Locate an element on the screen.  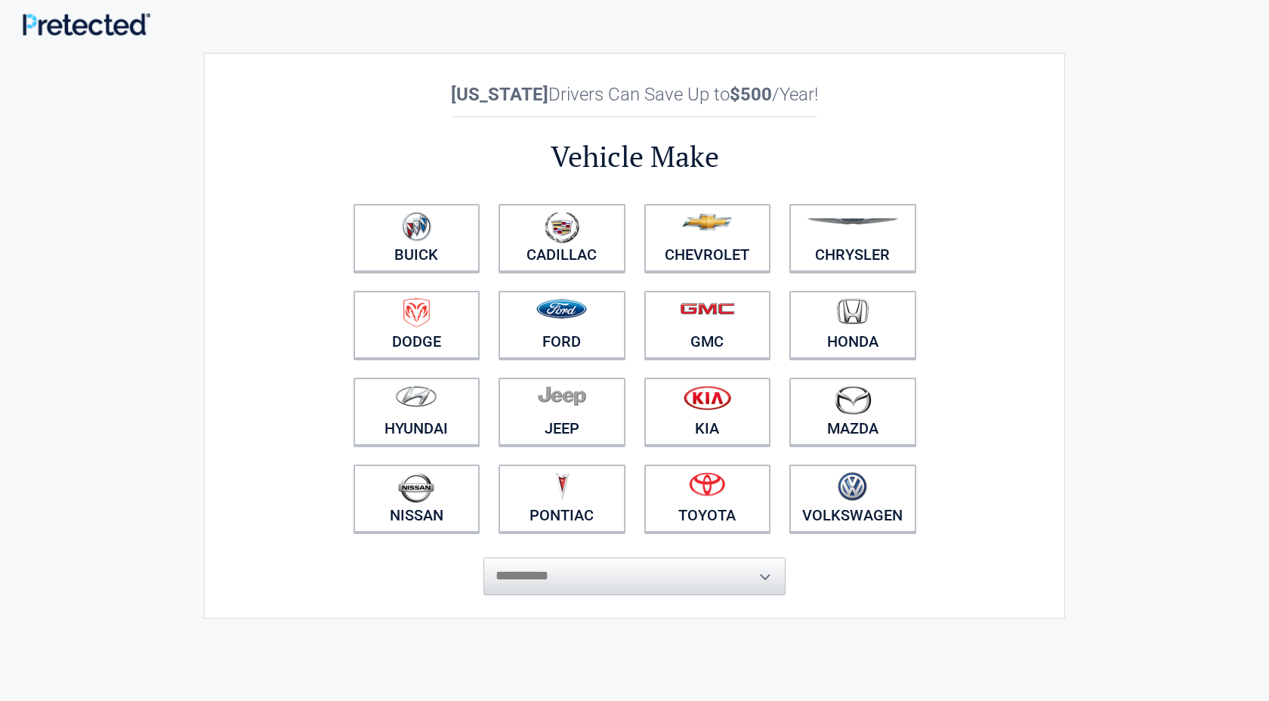
img: kia is located at coordinates (707, 397).